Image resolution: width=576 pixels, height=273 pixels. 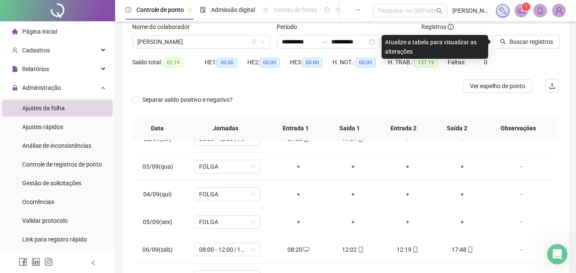 I want to click on span: Tarefas, so click(x=149, y=219).